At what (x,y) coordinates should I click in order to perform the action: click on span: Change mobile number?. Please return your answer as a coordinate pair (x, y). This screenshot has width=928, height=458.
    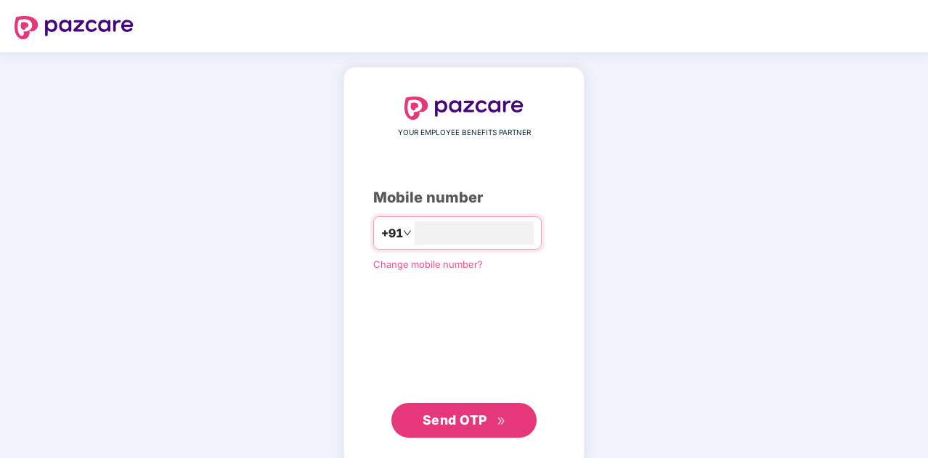
    Looking at the image, I should click on (428, 264).